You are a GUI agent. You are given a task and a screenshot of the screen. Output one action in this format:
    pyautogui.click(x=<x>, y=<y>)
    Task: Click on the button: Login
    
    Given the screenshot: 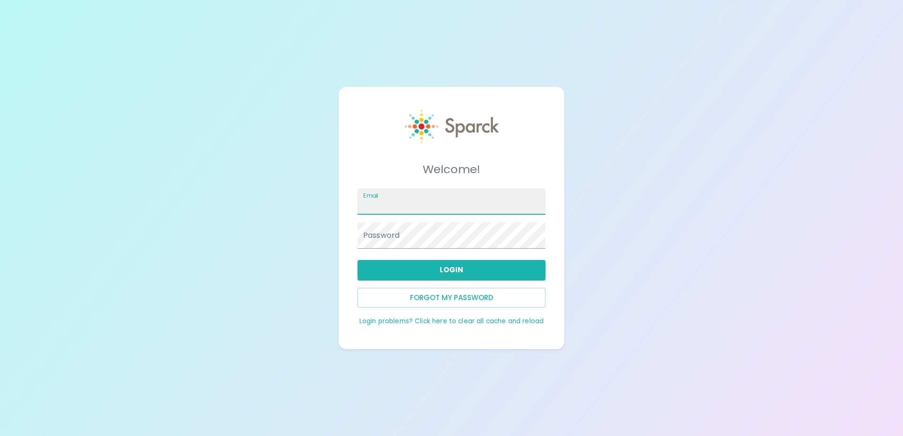 What is the action you would take?
    pyautogui.click(x=452, y=270)
    